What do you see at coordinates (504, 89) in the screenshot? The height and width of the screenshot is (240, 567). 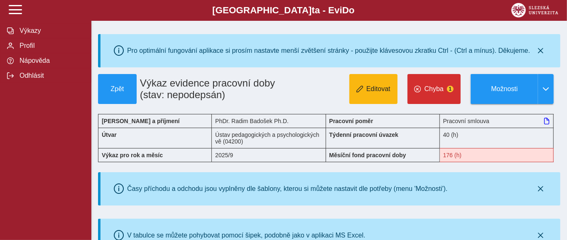 I see `button: Možnosti` at bounding box center [504, 89].